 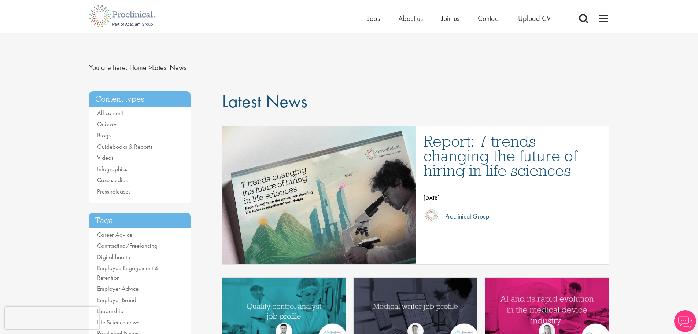 I want to click on a: Proclinical Group Proclinical Group, so click(x=512, y=216).